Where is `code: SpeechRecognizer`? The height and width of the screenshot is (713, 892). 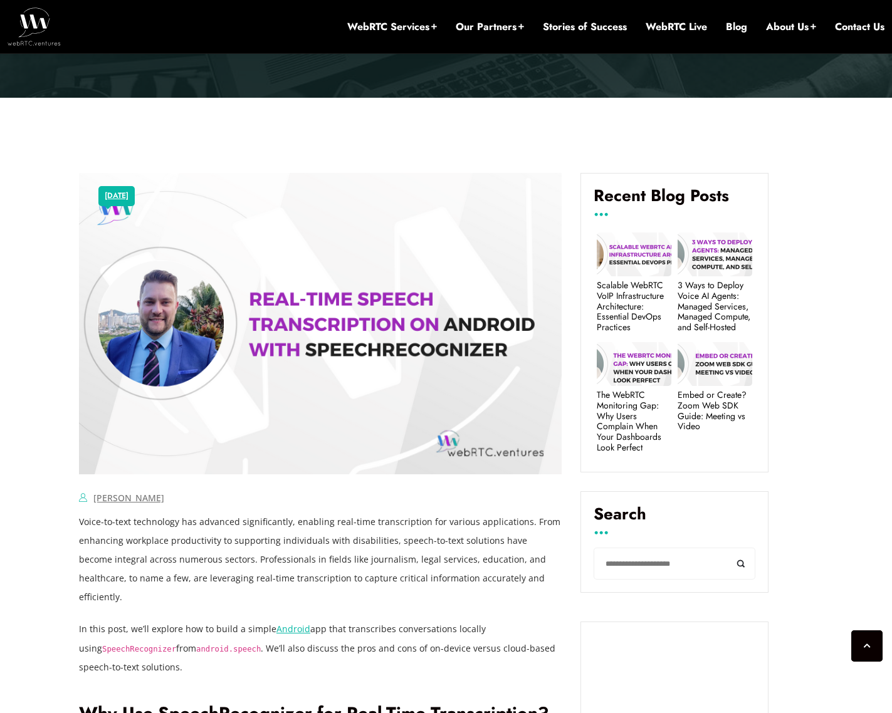 code: SpeechRecognizer is located at coordinates (139, 649).